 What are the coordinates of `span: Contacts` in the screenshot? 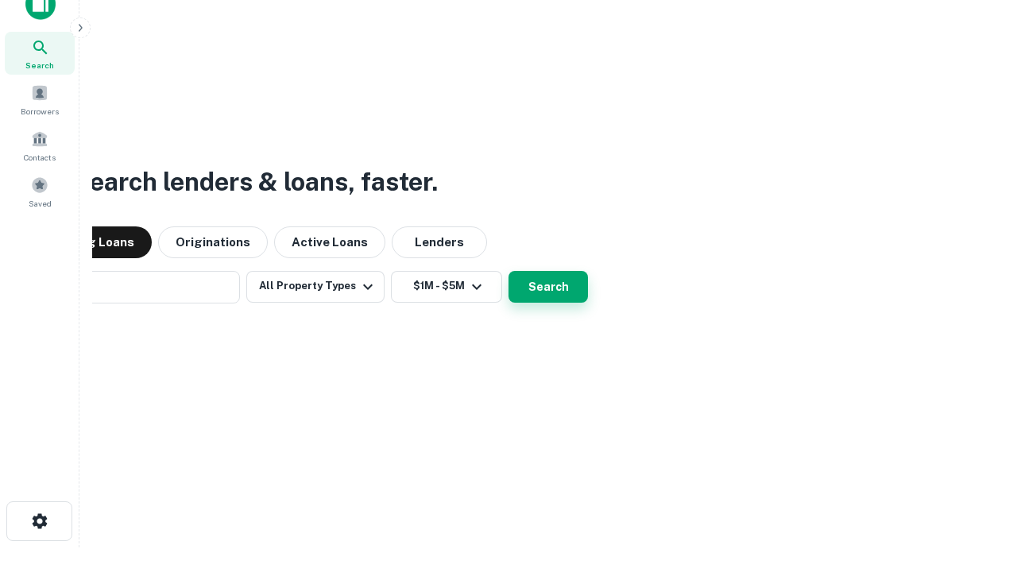 It's located at (40, 157).